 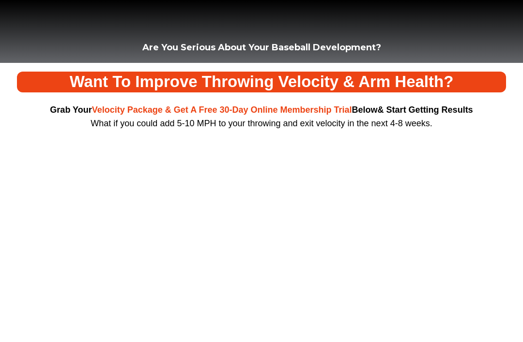 What do you see at coordinates (364, 110) in the screenshot?
I see `span: Below` at bounding box center [364, 110].